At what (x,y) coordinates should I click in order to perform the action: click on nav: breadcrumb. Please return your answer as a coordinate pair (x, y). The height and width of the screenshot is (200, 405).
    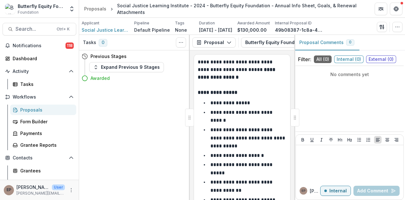
    Looking at the image, I should click on (224, 9).